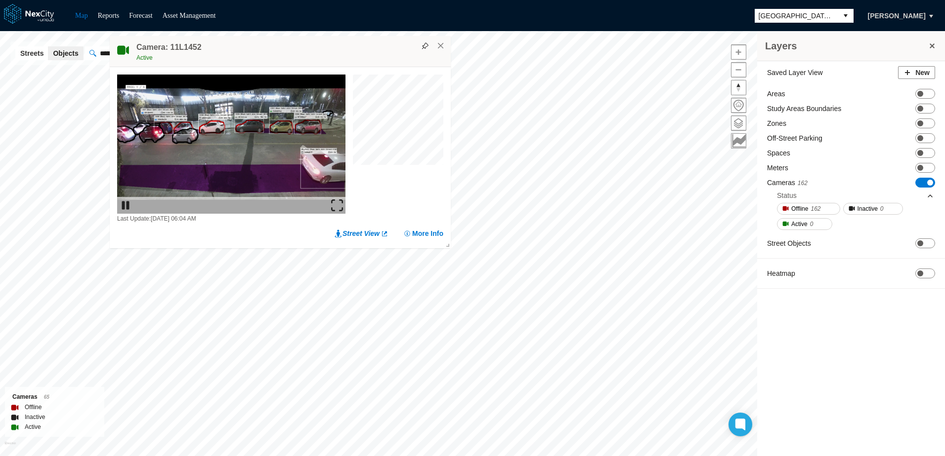  Describe the element at coordinates (33, 427) in the screenshot. I see `label: Active` at that location.